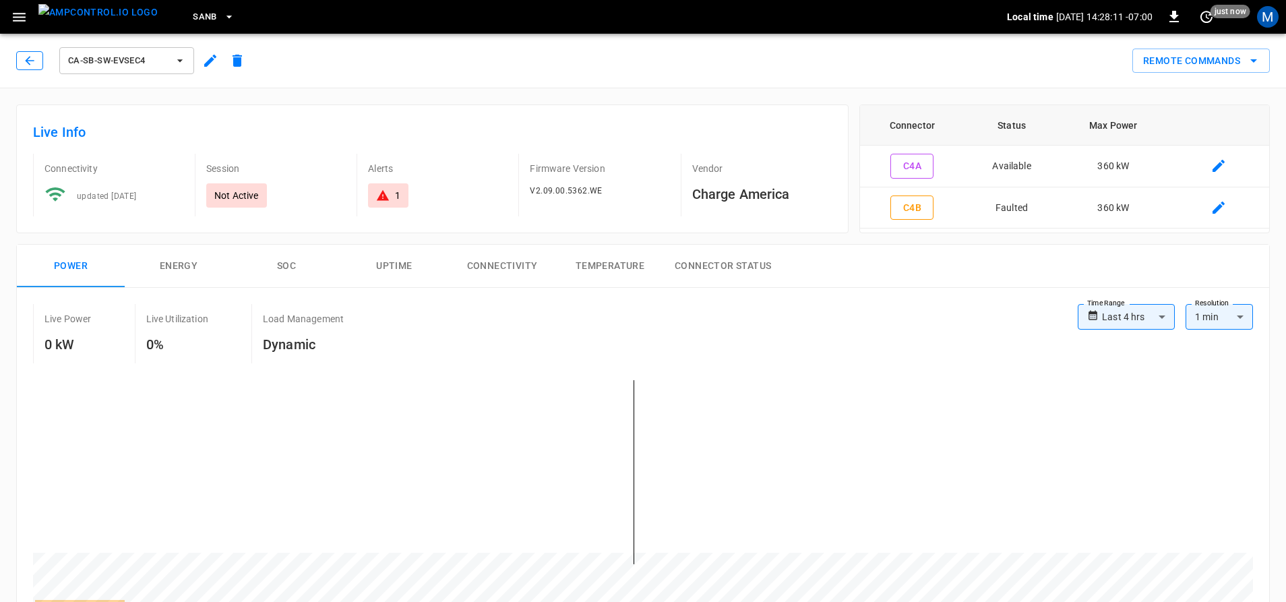  I want to click on h6: 0%, so click(177, 344).